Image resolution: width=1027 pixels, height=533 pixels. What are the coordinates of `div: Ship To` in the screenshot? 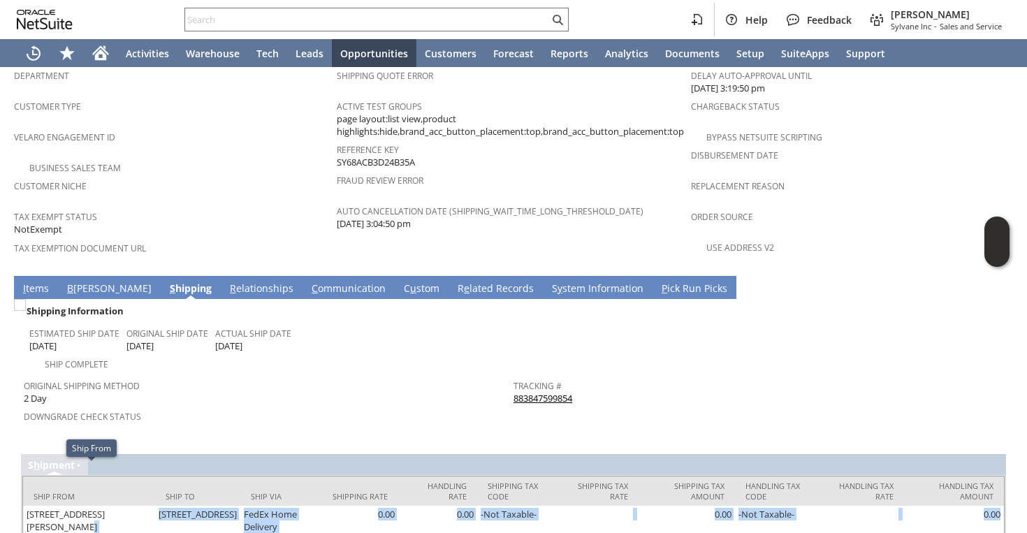 It's located at (198, 496).